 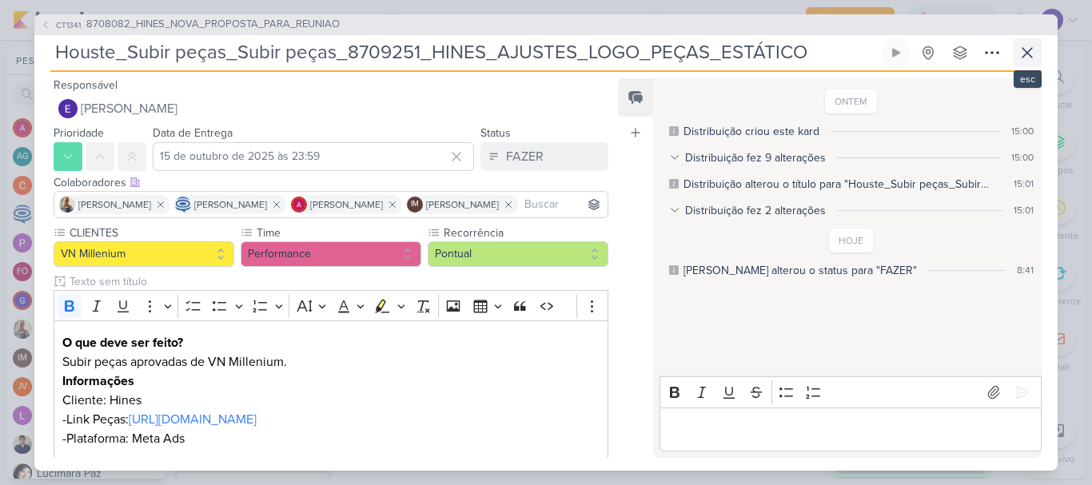 What do you see at coordinates (331, 439) in the screenshot?
I see `p: -Plataforma: Meta Ads` at bounding box center [331, 439].